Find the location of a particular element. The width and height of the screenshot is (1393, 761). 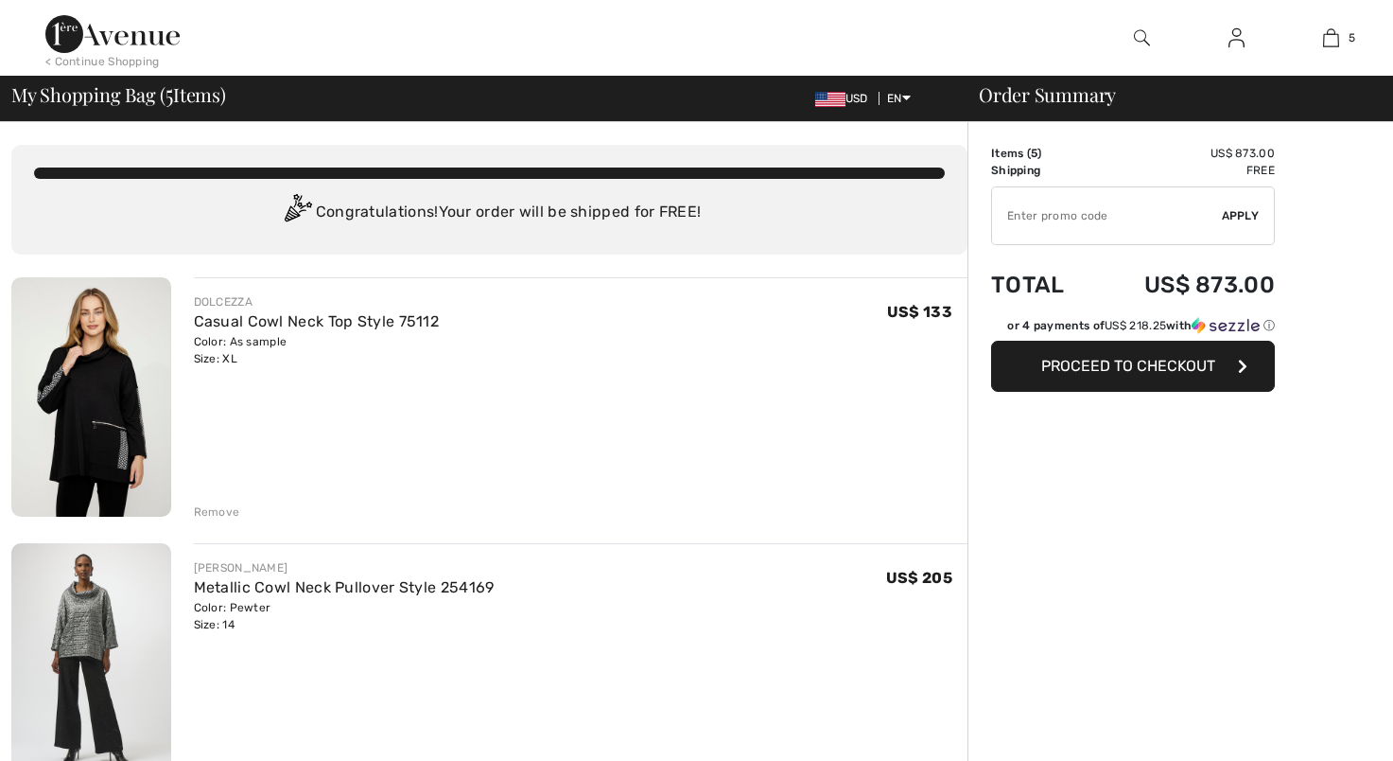

img: My Bag is located at coordinates (1331, 38).